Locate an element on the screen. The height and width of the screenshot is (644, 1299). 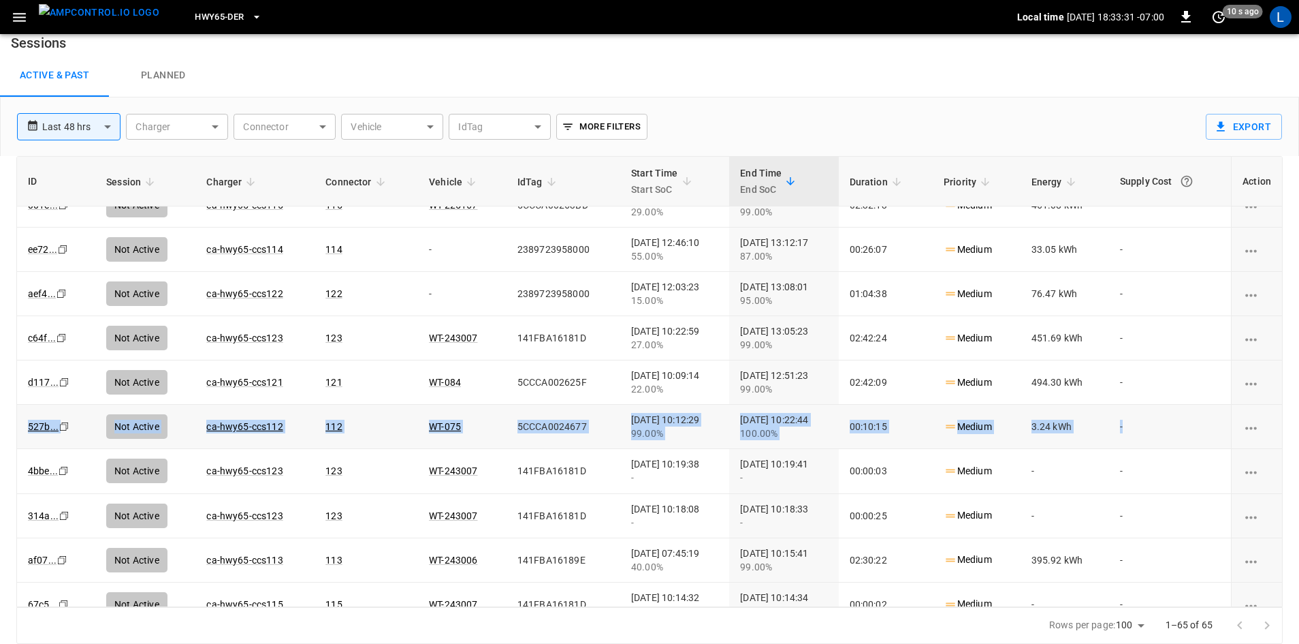
a: ca-hwy65-ccs115 is located at coordinates (244, 604).